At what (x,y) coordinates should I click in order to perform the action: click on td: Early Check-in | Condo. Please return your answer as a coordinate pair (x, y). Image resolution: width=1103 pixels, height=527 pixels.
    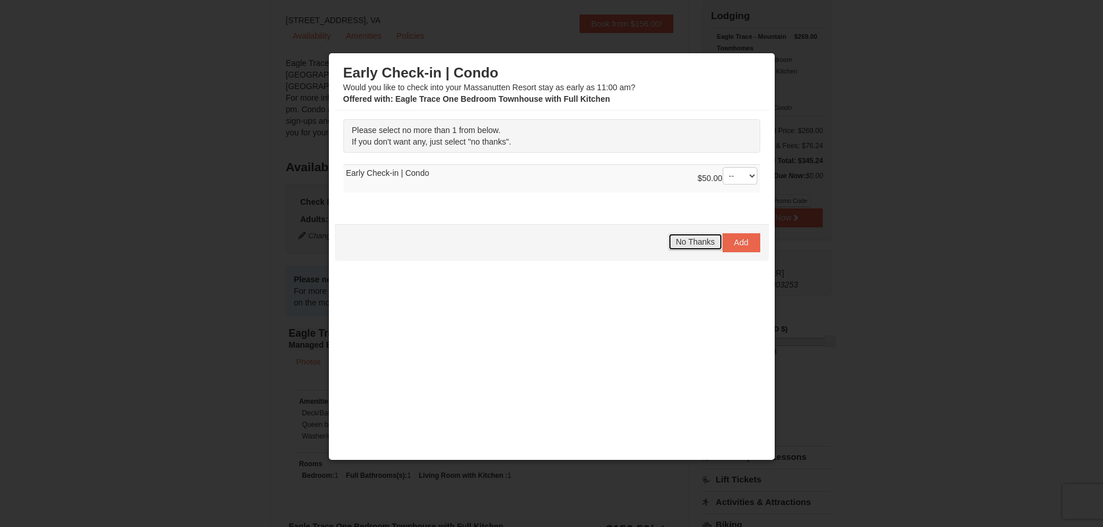
    Looking at the image, I should click on (552, 179).